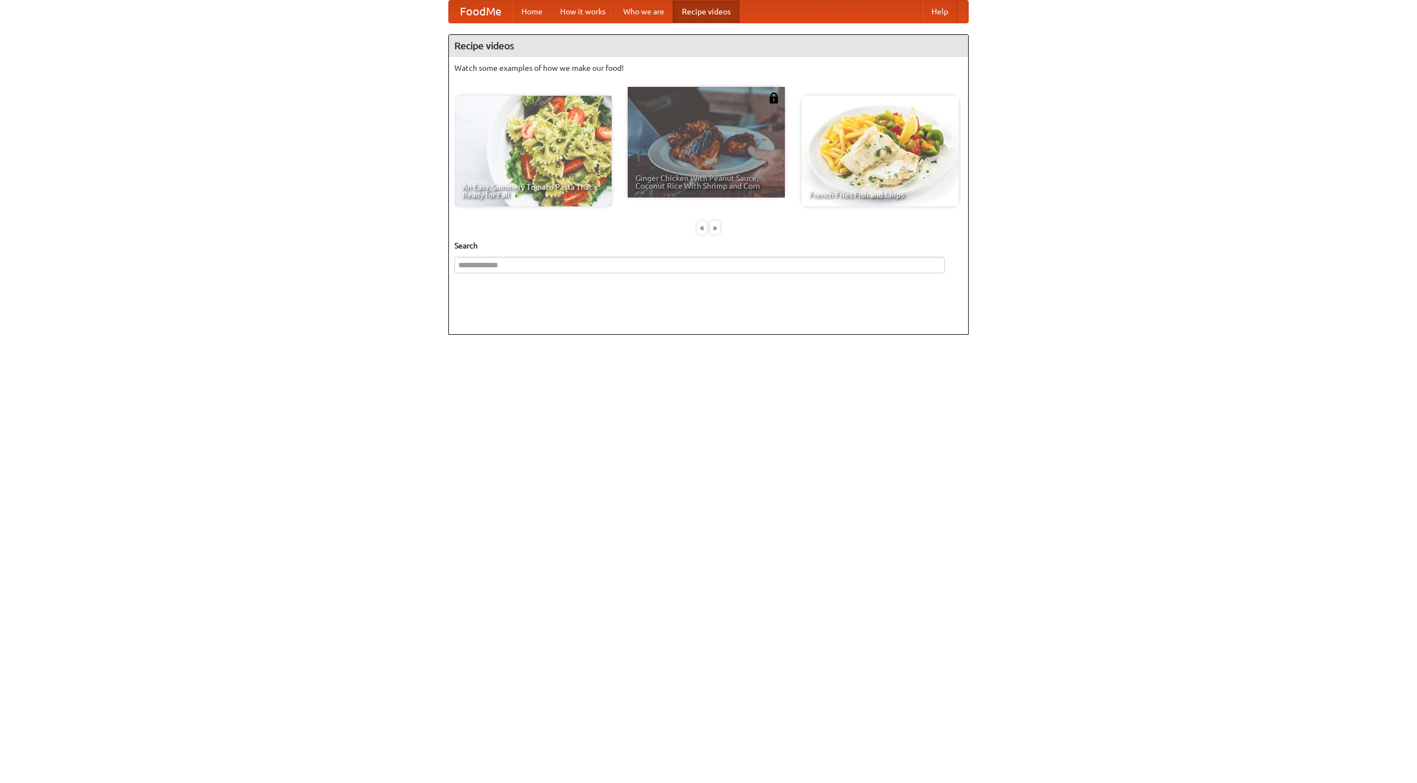 The height and width of the screenshot is (783, 1417). What do you see at coordinates (533, 151) in the screenshot?
I see `a: An Easy, Summery Tomato Pasta That's Ready for Fall` at bounding box center [533, 151].